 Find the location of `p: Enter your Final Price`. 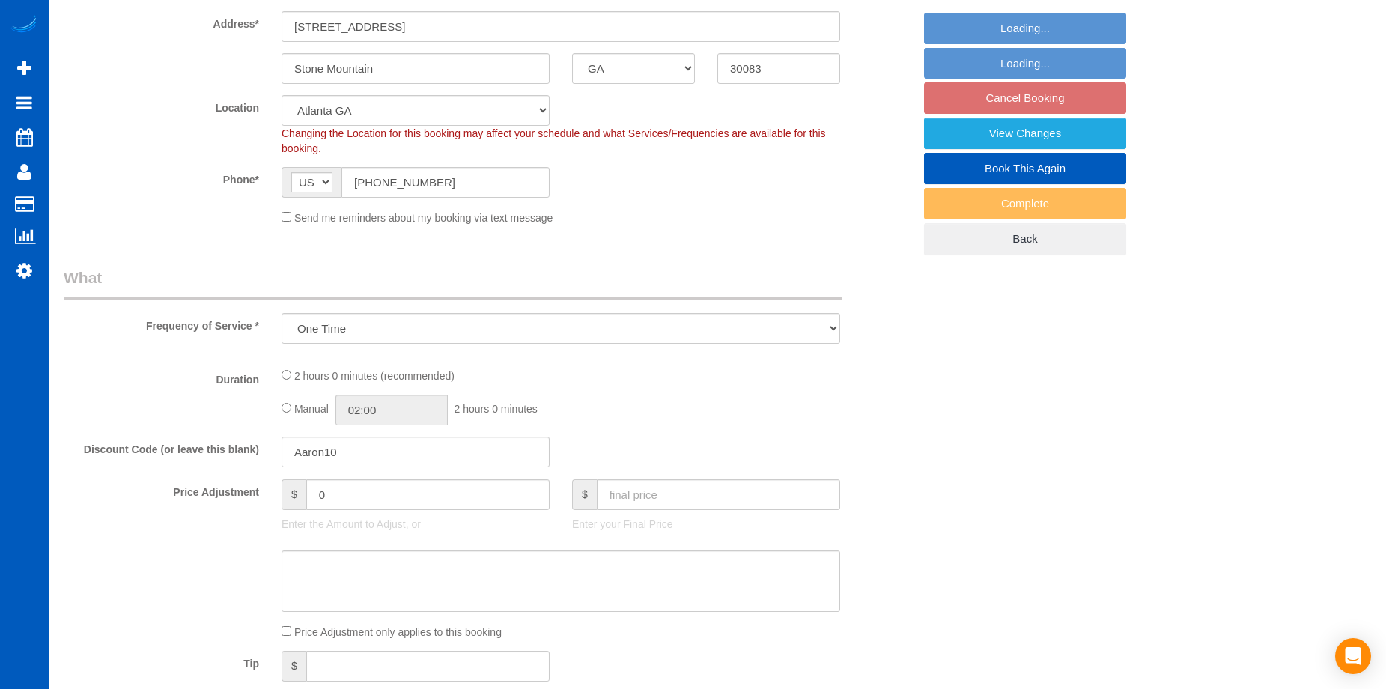

p: Enter your Final Price is located at coordinates (706, 524).